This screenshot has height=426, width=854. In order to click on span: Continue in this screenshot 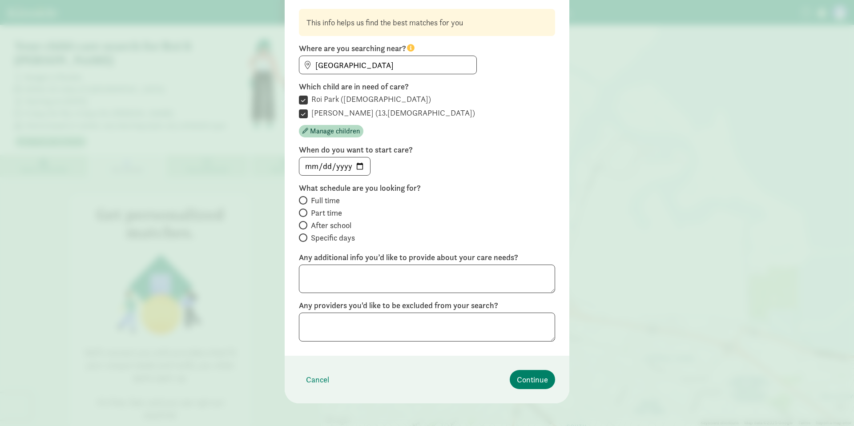, I will do `click(532, 379)`.